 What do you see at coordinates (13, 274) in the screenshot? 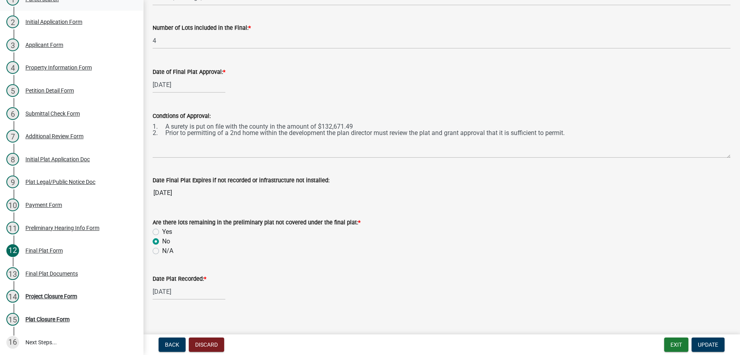
I see `div: 13` at bounding box center [13, 274].